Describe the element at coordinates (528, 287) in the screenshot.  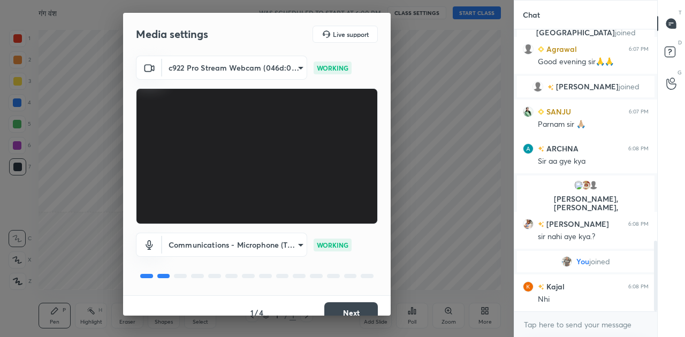
I see `img: 3c16fc03df57440a83169302cd6a538e.jpg` at that location.